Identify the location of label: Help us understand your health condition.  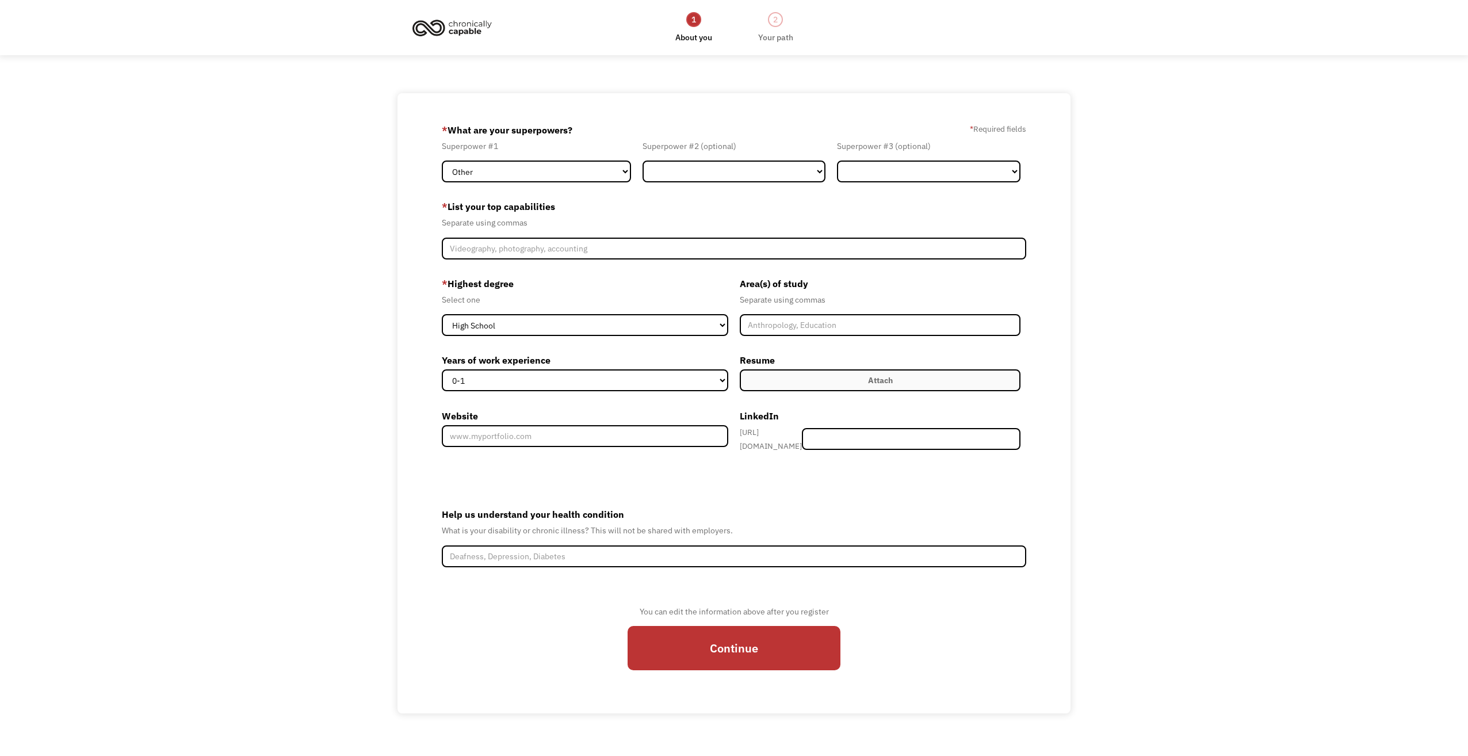
(734, 514).